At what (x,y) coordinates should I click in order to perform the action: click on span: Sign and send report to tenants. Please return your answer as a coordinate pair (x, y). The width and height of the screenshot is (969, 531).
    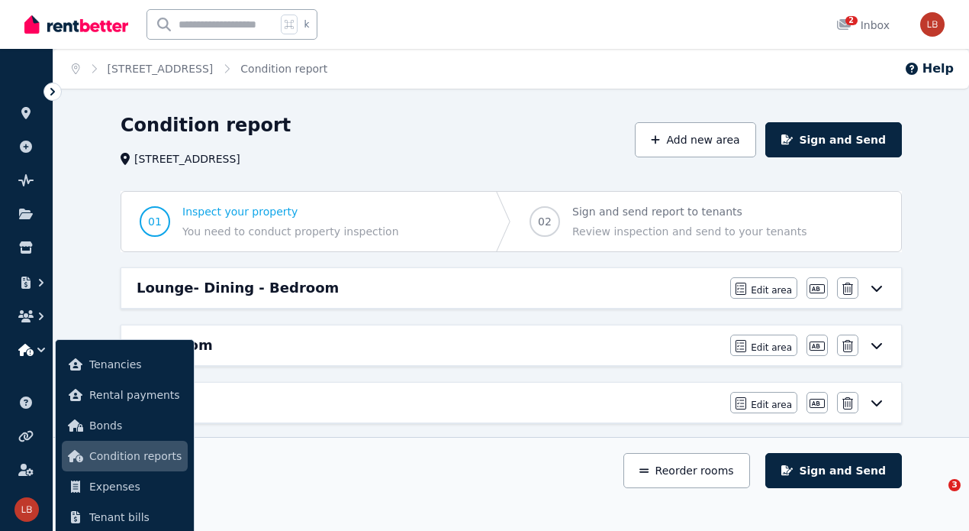
    Looking at the image, I should click on (689, 211).